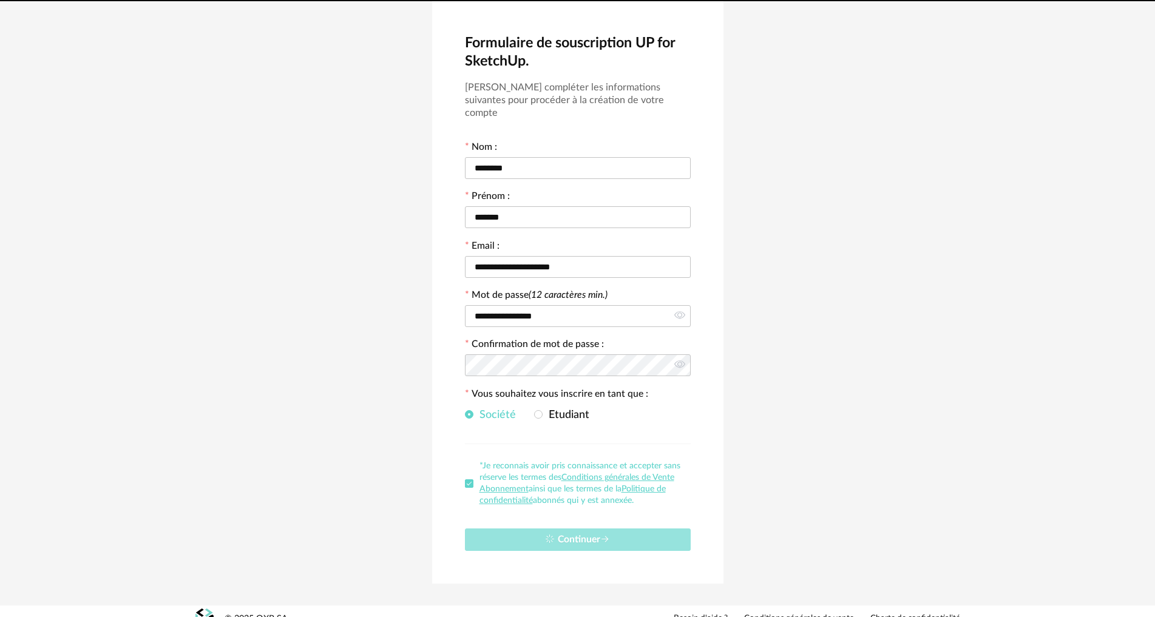 This screenshot has width=1155, height=617. I want to click on h2: Formulaire de souscription UP for SketchUp., so click(578, 52).